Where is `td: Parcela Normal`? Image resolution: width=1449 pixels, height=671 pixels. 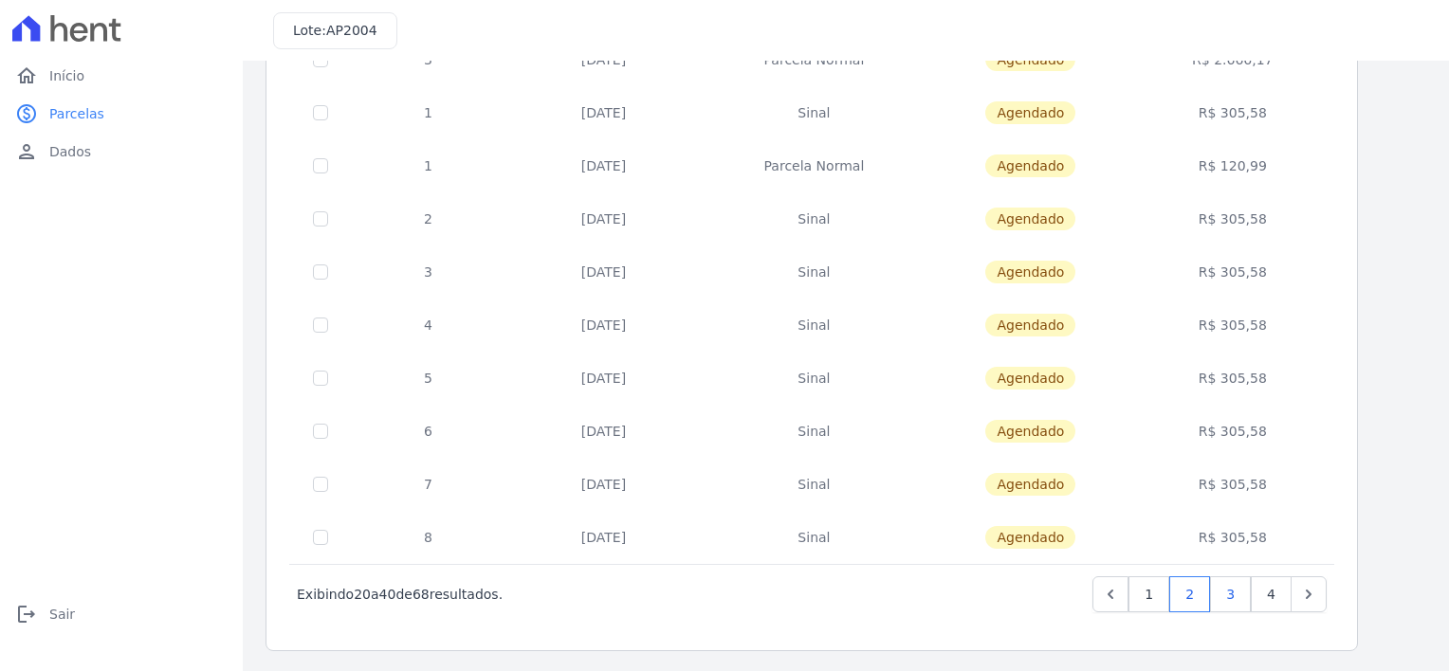
td: Parcela Normal is located at coordinates (813, 166).